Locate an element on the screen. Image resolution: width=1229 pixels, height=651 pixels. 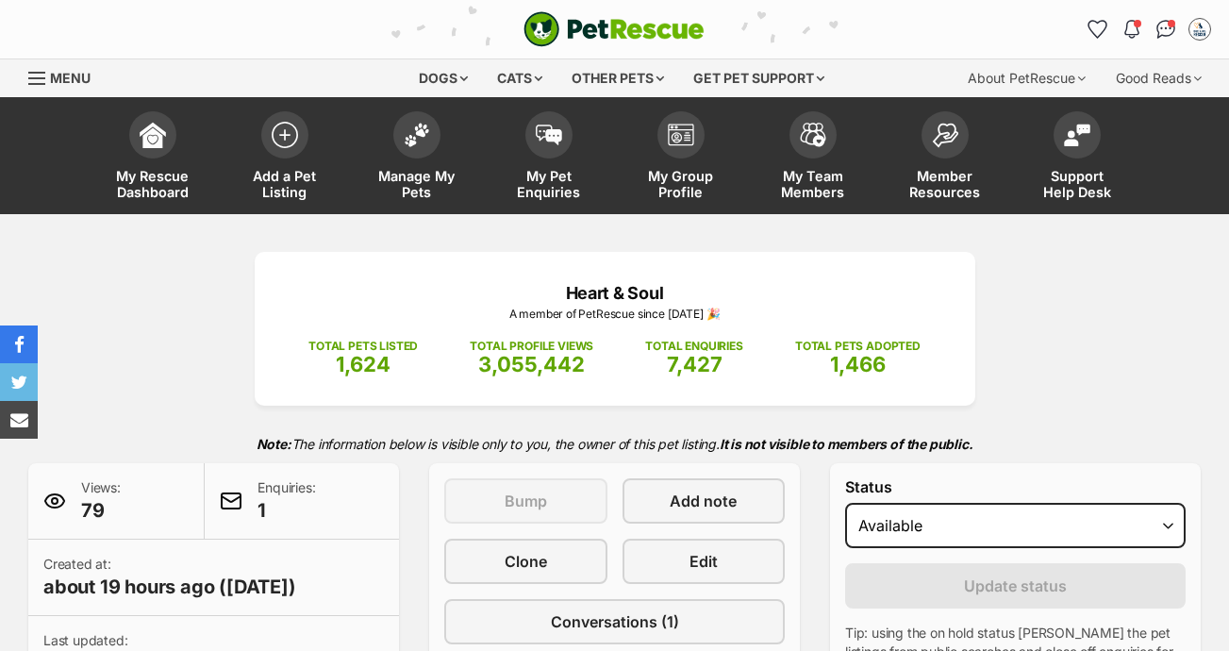
button: Update status is located at coordinates (1015, 586).